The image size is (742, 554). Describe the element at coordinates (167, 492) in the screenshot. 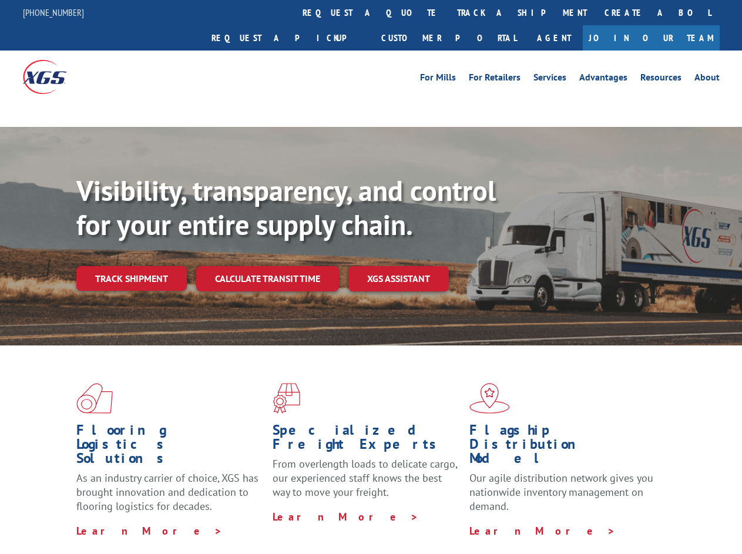

I see `span: As an industry carrier of choice, XGS has brought innovation and dedication to flooring logistics...` at that location.